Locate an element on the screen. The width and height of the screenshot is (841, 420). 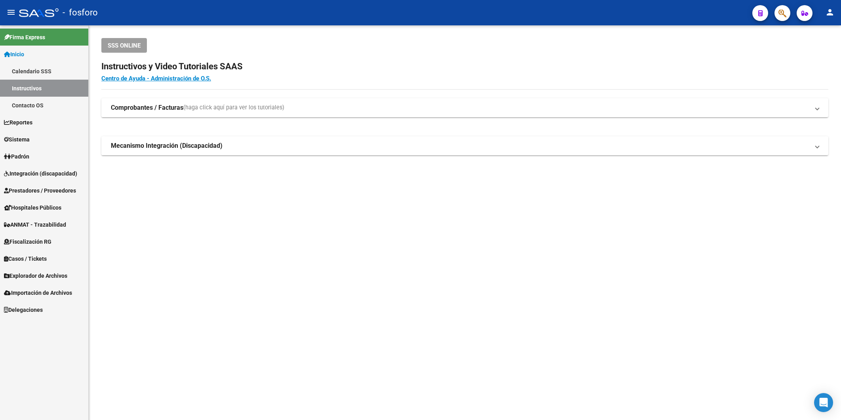
mat-expansion-panel-header: Comprobantes / Facturas(haga click aquí para ver los tutoriales) is located at coordinates (465, 108).